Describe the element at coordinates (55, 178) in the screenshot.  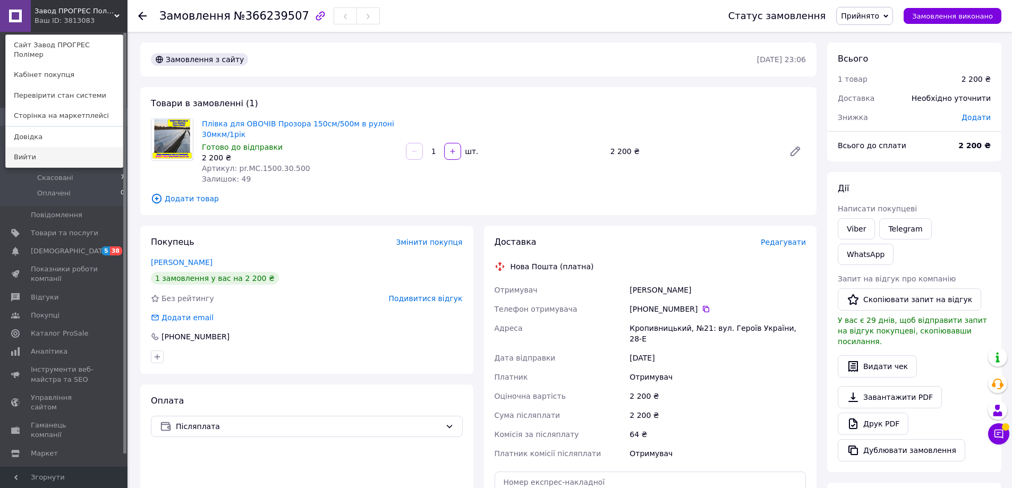
I see `span: Скасовані` at that location.